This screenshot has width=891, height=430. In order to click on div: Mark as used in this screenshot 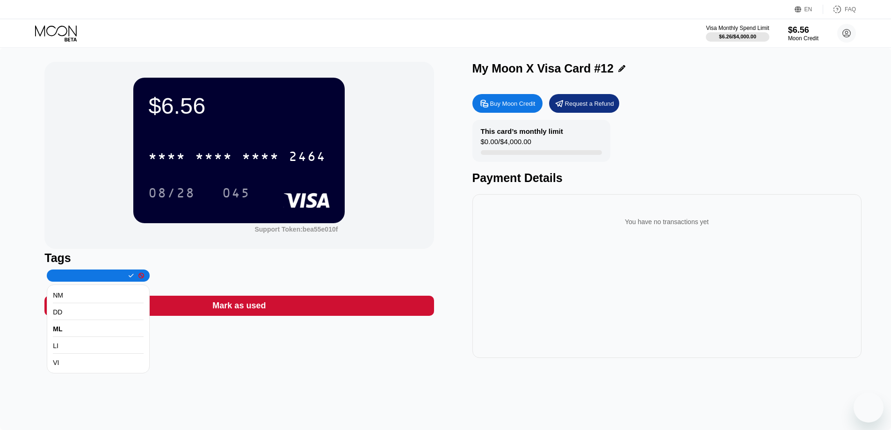, I will do `click(239, 306)`.